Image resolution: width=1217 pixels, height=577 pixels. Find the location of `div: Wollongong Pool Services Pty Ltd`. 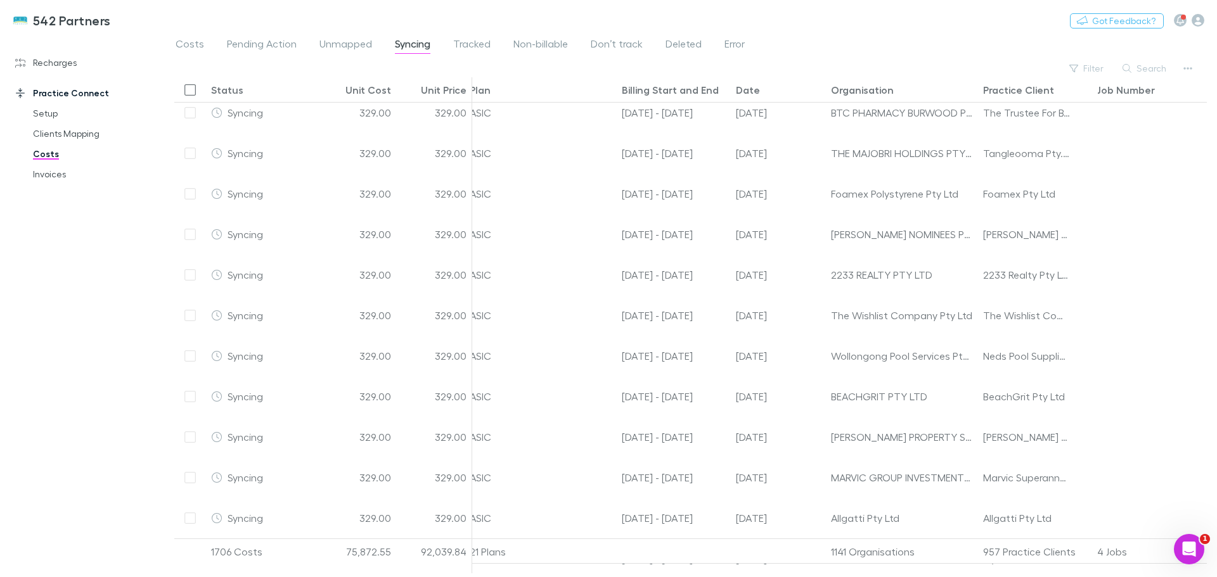

div: Wollongong Pool Services Pty Ltd is located at coordinates (902, 356).